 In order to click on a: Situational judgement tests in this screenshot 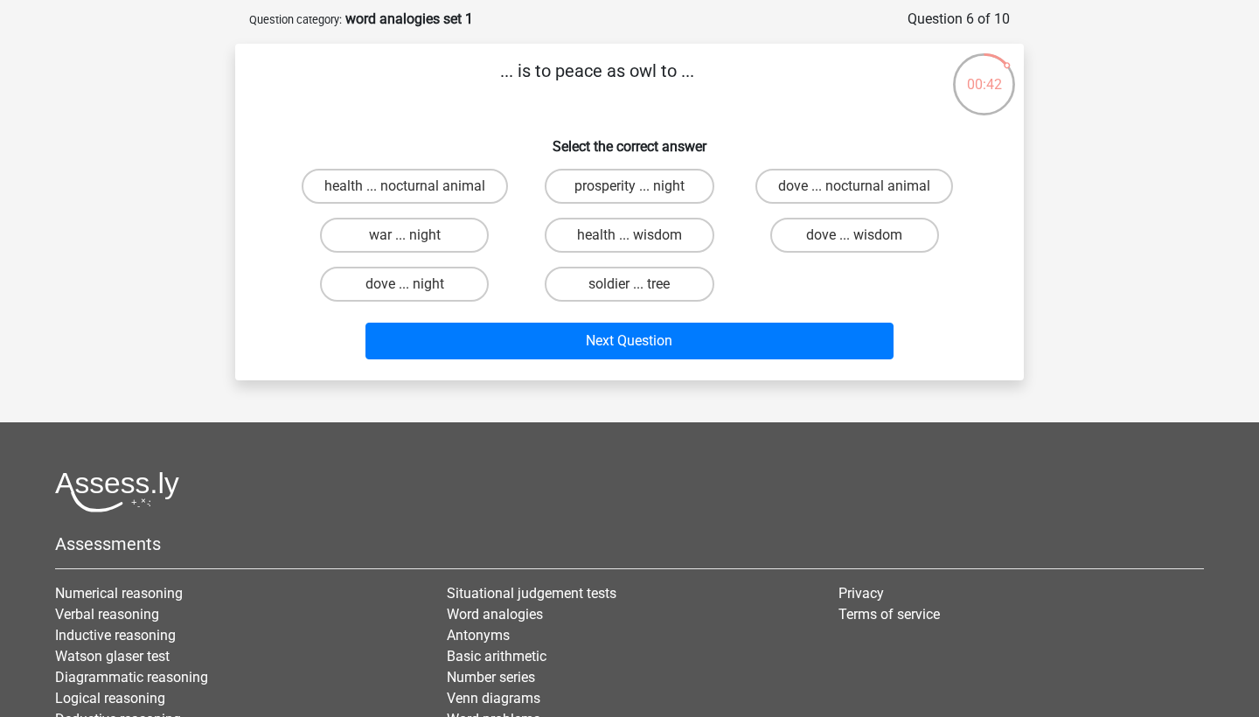, I will do `click(532, 593)`.